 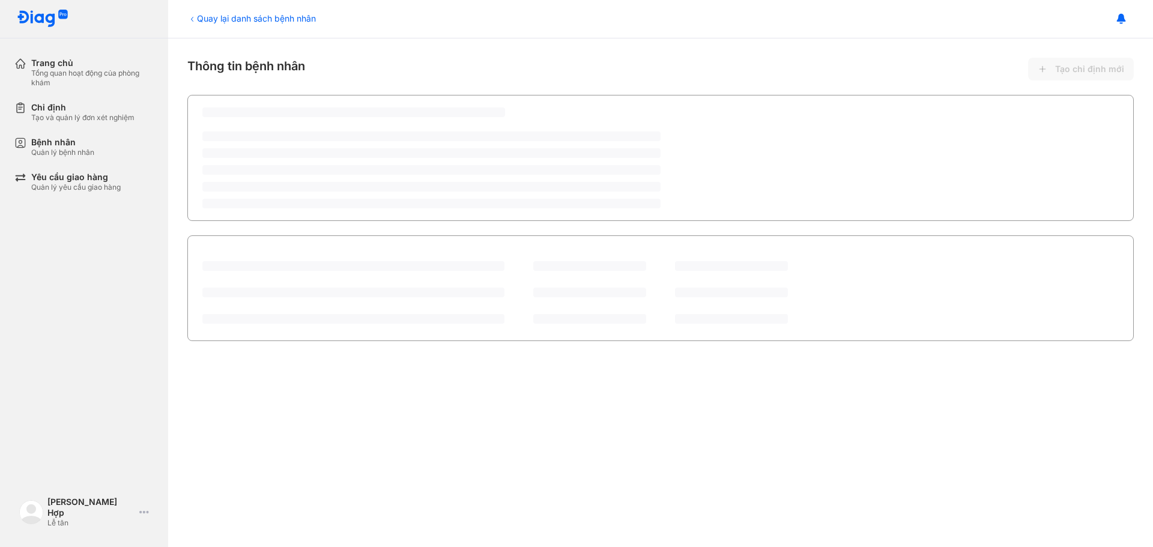 I want to click on div: Quản lý yêu cầu giao hàng, so click(x=76, y=187).